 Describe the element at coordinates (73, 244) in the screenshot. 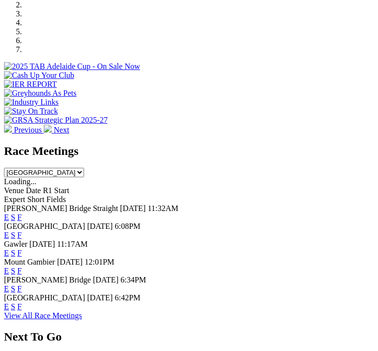

I see `span: 11:17AM` at that location.